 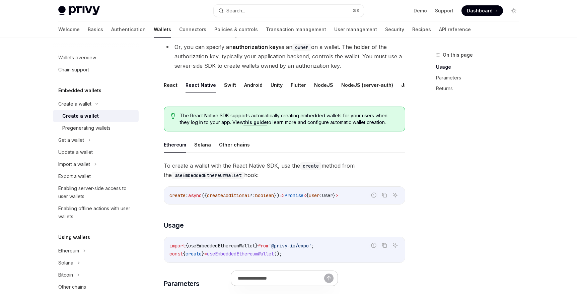 I want to click on a: Update a wallet, so click(x=96, y=152).